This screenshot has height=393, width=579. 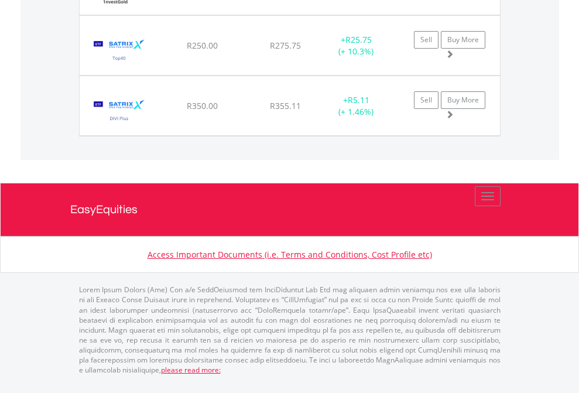 I want to click on div: + (+ 10.3%), so click(x=356, y=46).